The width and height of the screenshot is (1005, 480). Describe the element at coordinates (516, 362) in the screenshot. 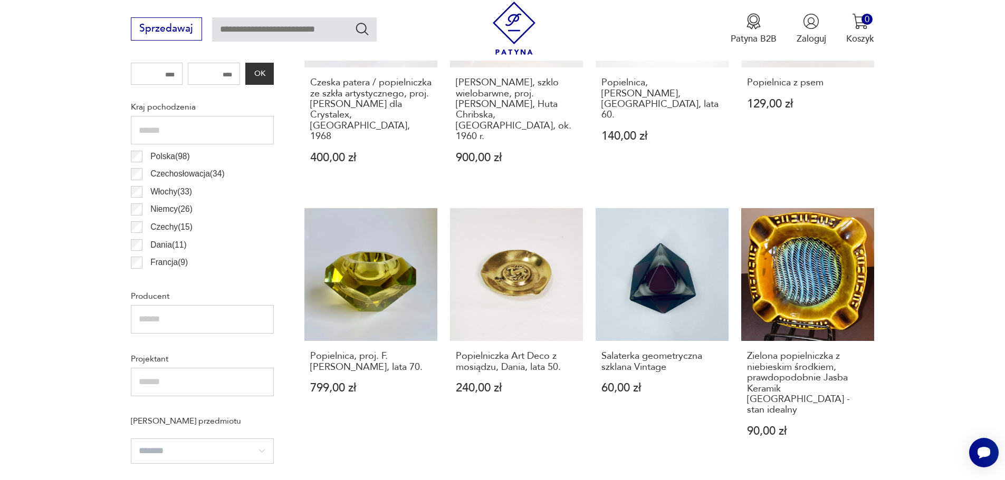

I see `h3: Popielniczka Art Deco z mosiądzu, Dania, lata 50.` at that location.